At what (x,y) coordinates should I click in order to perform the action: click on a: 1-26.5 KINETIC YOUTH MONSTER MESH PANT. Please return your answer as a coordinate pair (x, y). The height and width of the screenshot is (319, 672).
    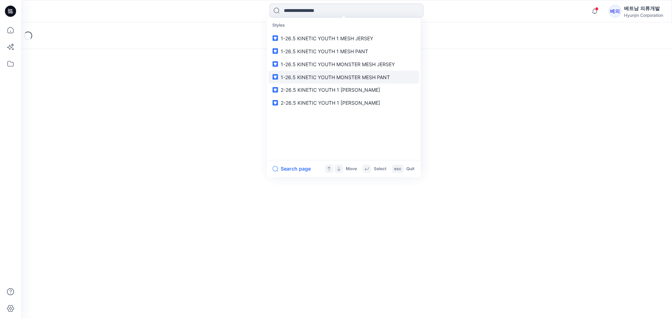
    Looking at the image, I should click on (344, 77).